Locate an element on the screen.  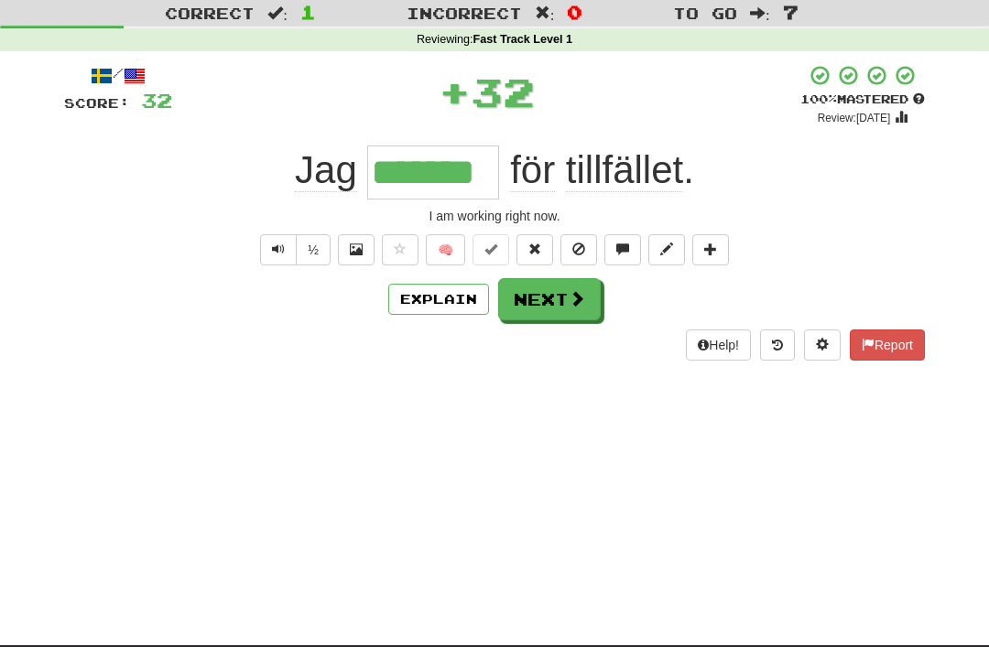
span: Incorrect is located at coordinates (464, 13).